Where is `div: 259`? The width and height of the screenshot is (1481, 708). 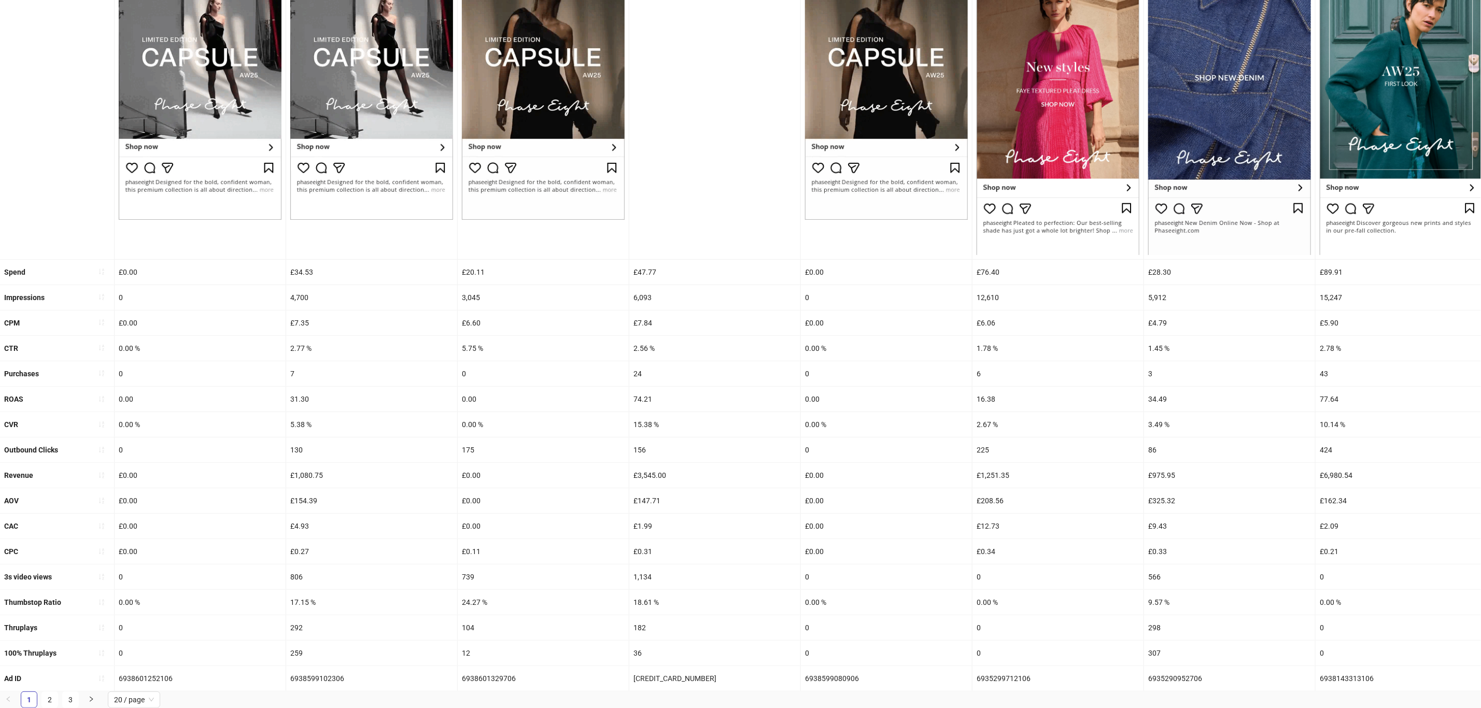
div: 259 is located at coordinates (372, 653).